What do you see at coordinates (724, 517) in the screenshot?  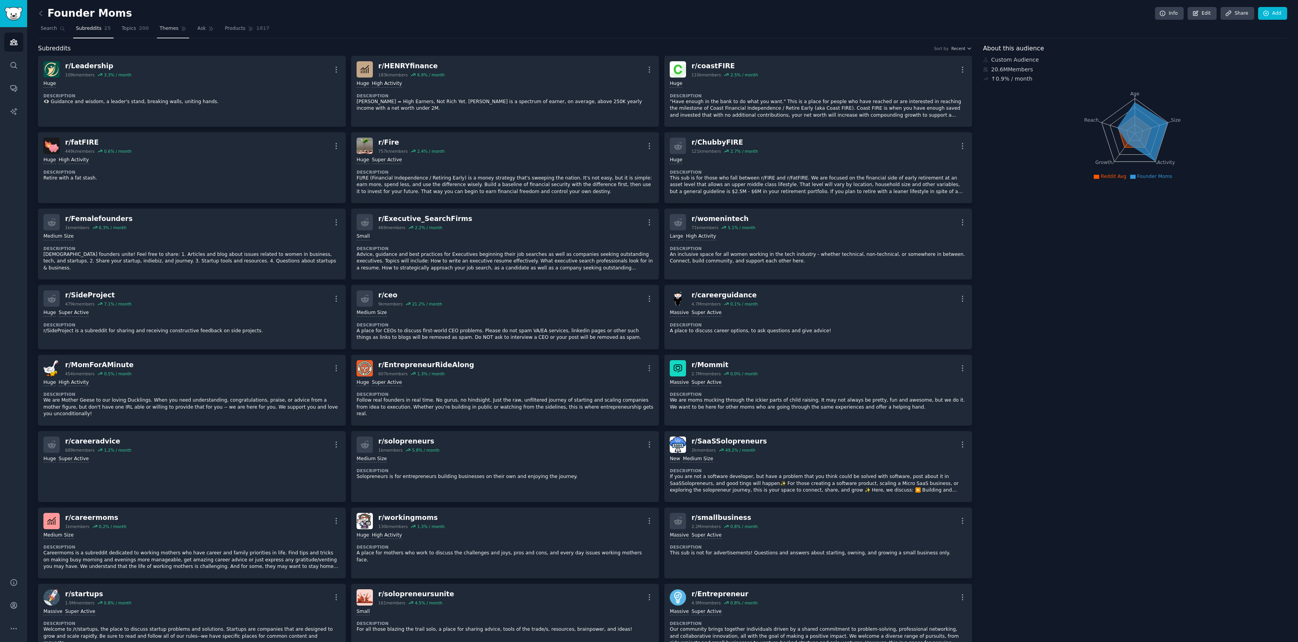 I see `div: r/ smallbusiness` at bounding box center [724, 517].